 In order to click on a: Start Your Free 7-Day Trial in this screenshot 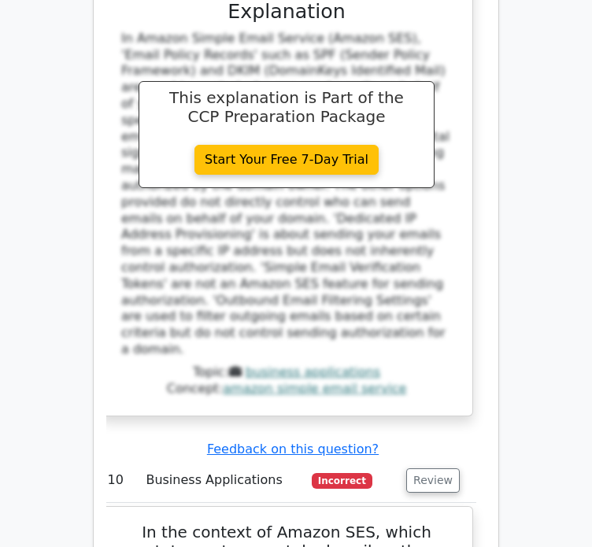, I will do `click(287, 160)`.